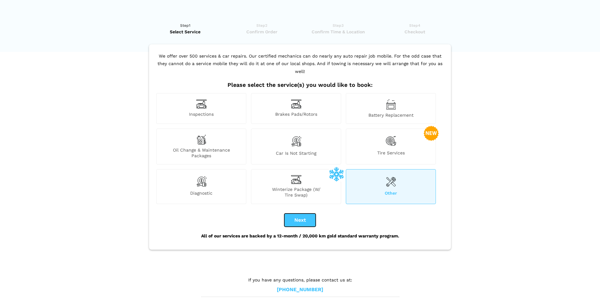  What do you see at coordinates (300, 220) in the screenshot?
I see `button: Next` at bounding box center [300, 220].